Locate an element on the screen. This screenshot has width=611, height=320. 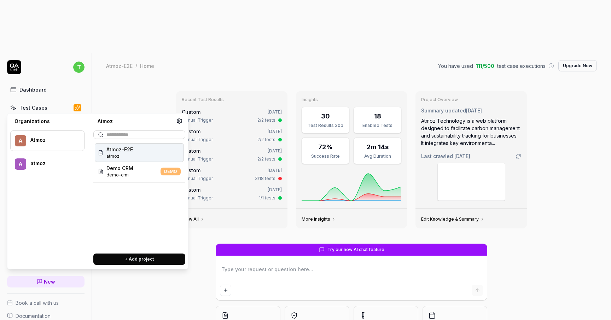
div: 72% is located at coordinates (325, 147).